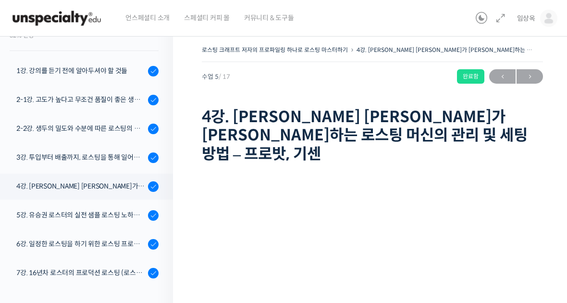  Describe the element at coordinates (471, 76) in the screenshot. I see `div: 완료함` at that location.